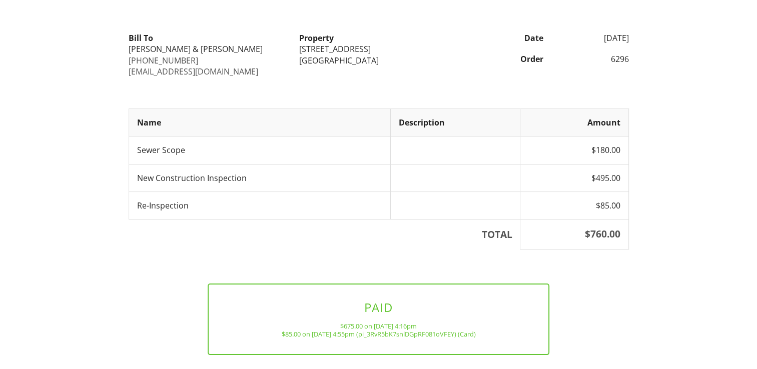 The image size is (757, 369). I want to click on td: New Construction Inspection, so click(259, 178).